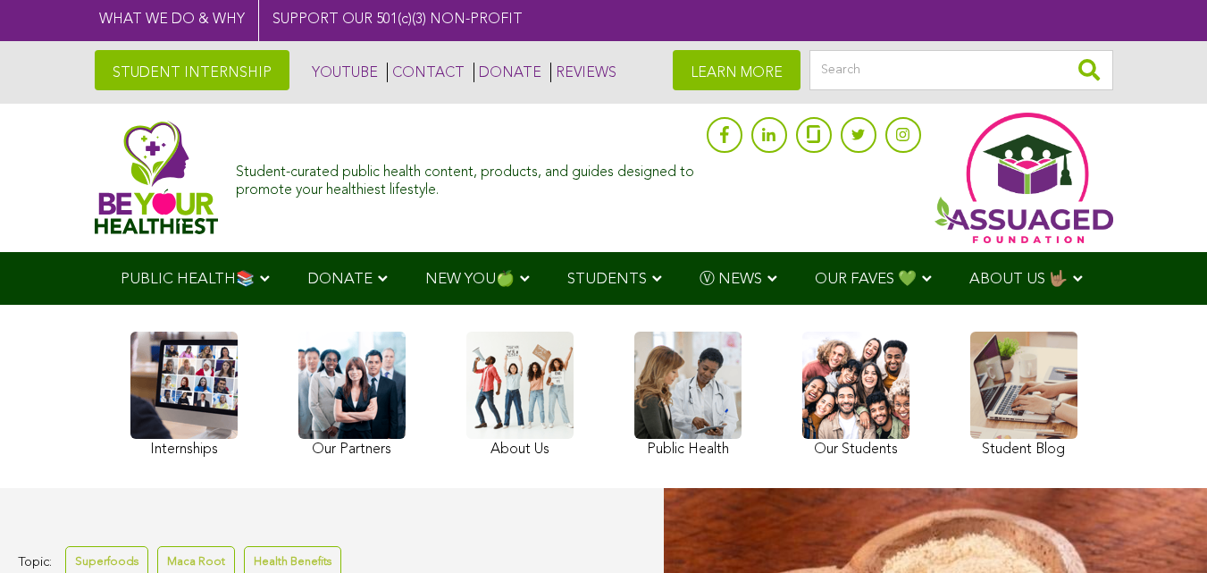 The height and width of the screenshot is (573, 1207). What do you see at coordinates (340, 279) in the screenshot?
I see `span: DONATE` at bounding box center [340, 279].